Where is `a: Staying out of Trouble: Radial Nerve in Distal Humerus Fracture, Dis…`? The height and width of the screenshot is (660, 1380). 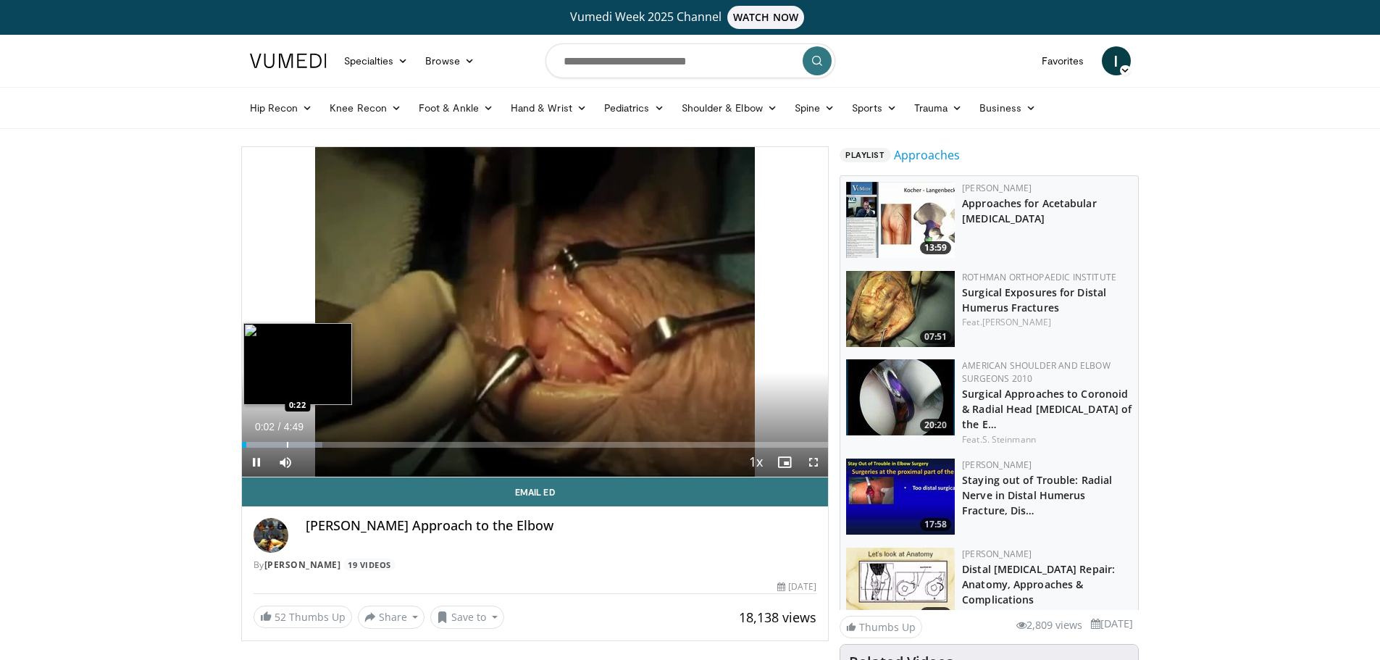 a: Staying out of Trouble: Radial Nerve in Distal Humerus Fracture, Dis… is located at coordinates (1037, 495).